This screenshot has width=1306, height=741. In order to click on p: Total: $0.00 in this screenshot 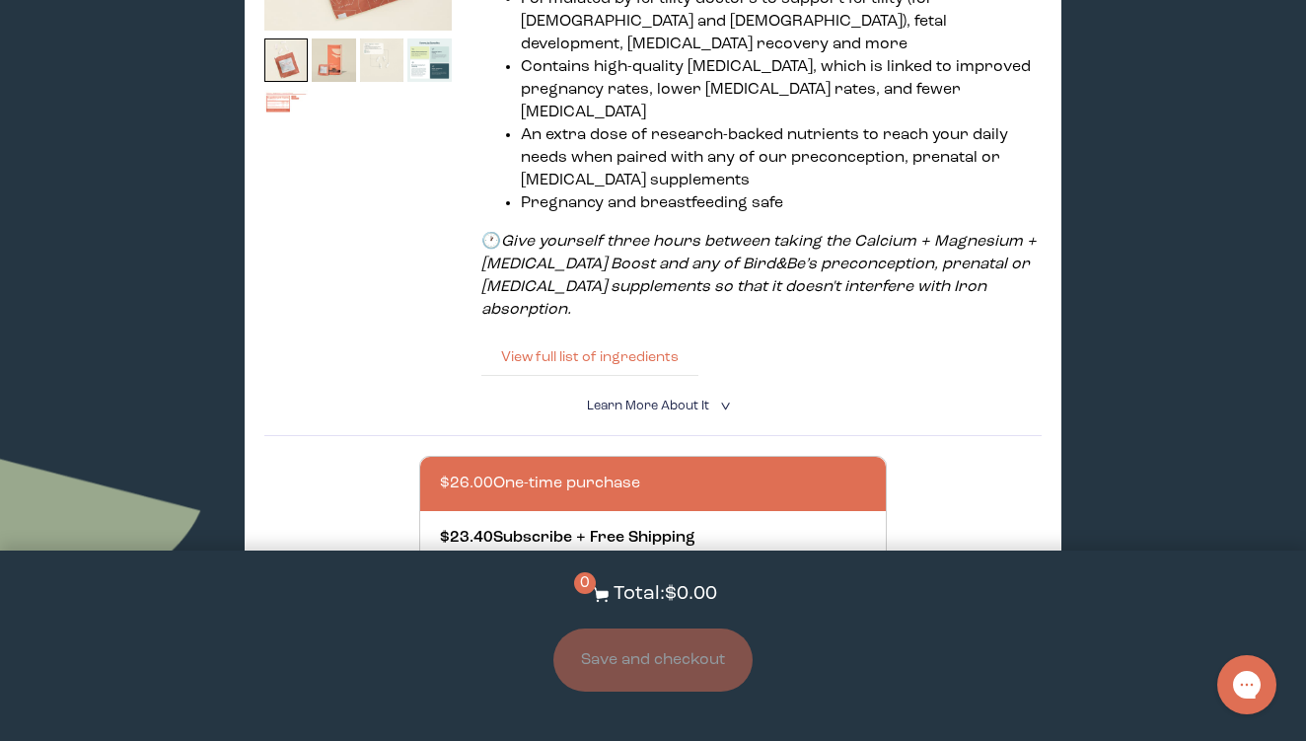, I will do `click(665, 594)`.